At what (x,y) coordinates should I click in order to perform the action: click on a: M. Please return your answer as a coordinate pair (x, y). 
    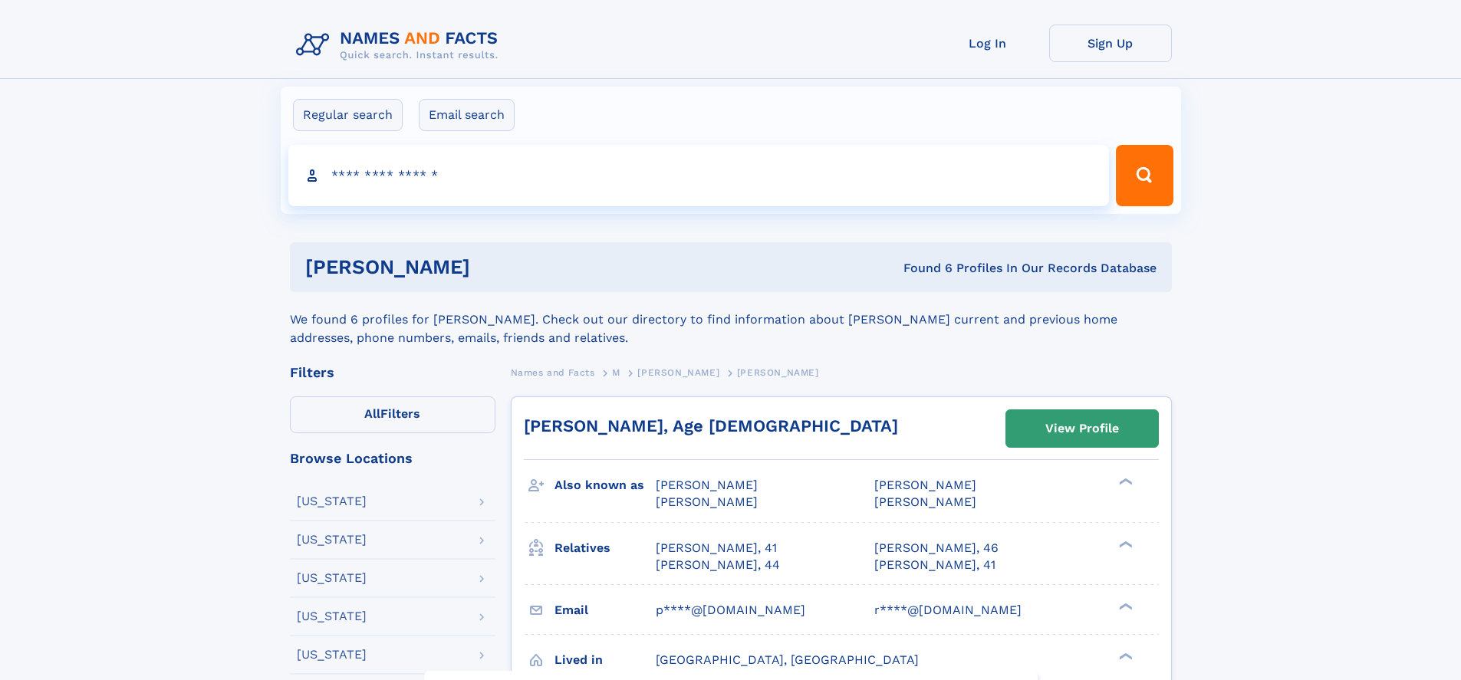
    Looking at the image, I should click on (616, 372).